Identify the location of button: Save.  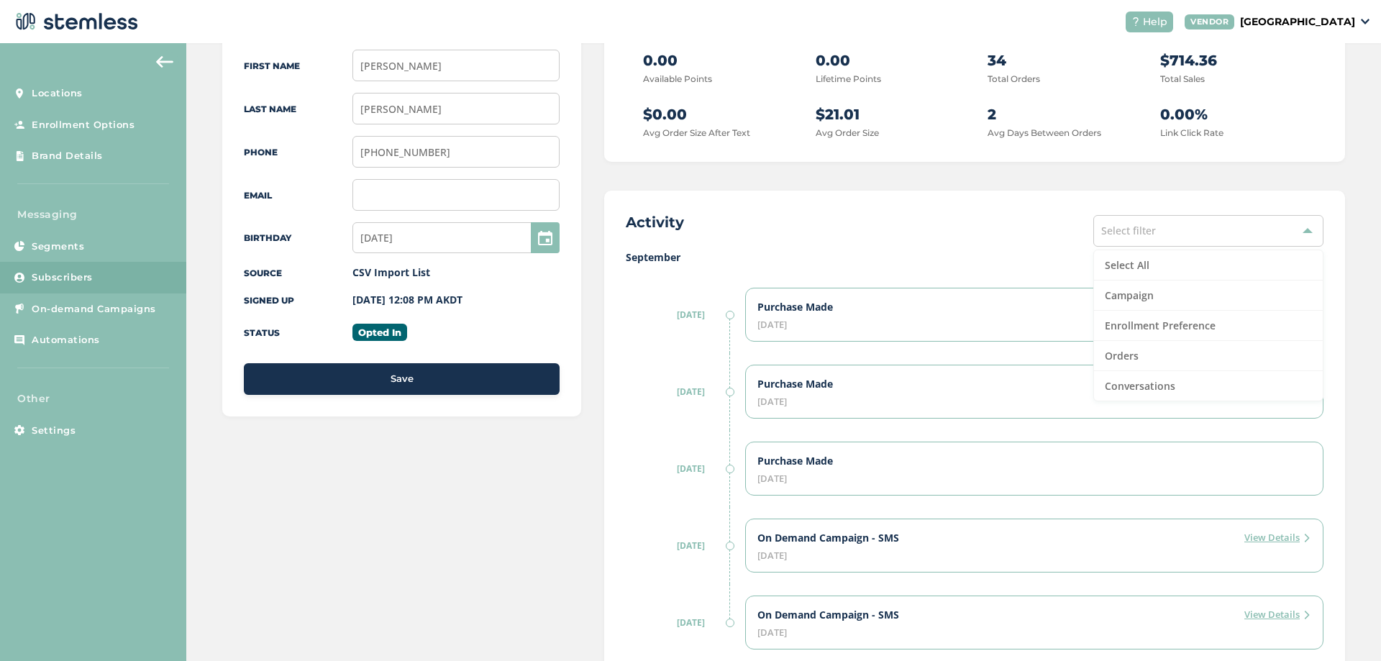
(401, 379).